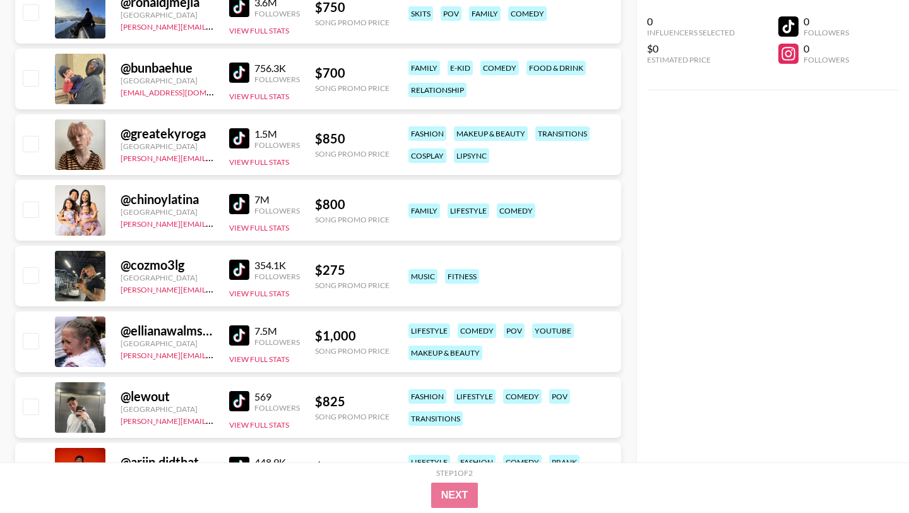 This screenshot has width=909, height=513. Describe the element at coordinates (352, 138) in the screenshot. I see `div: $ 850` at that location.